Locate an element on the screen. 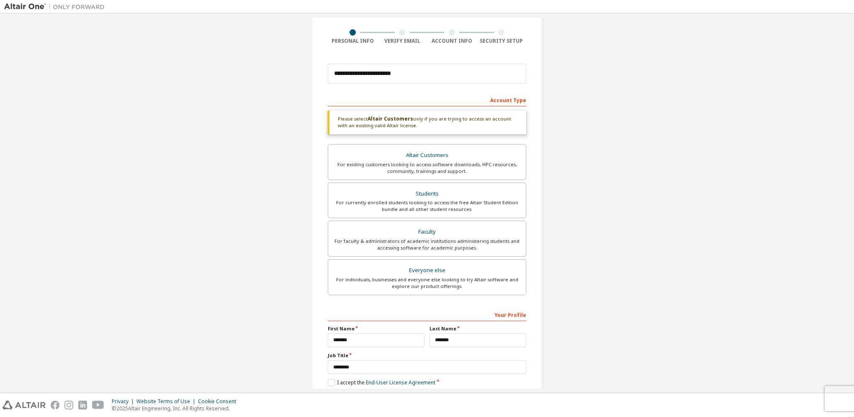 The width and height of the screenshot is (854, 417). div: For currently enrolled students looking to access the free Altair Student Edition bundle and all ... is located at coordinates (427, 206).